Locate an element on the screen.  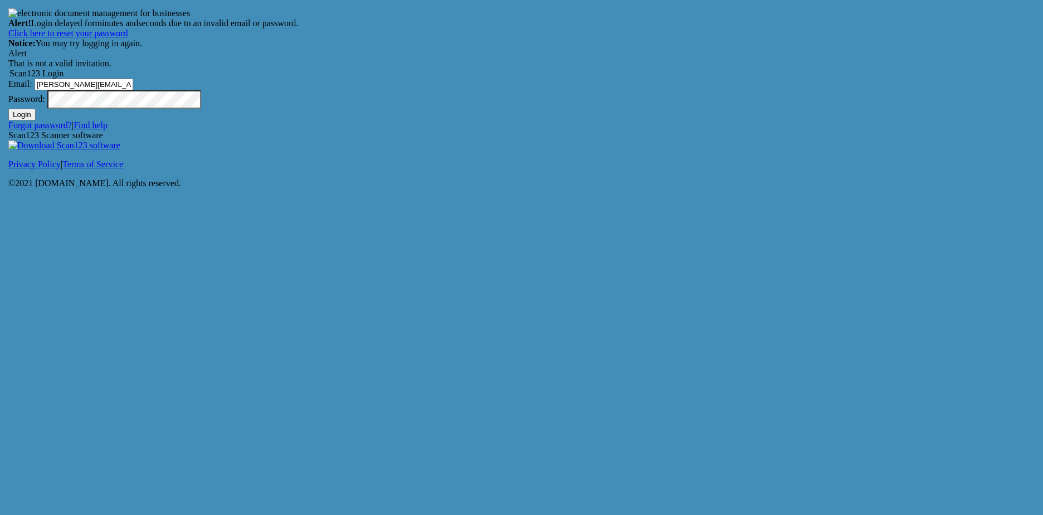
input: Email is located at coordinates (84, 84).